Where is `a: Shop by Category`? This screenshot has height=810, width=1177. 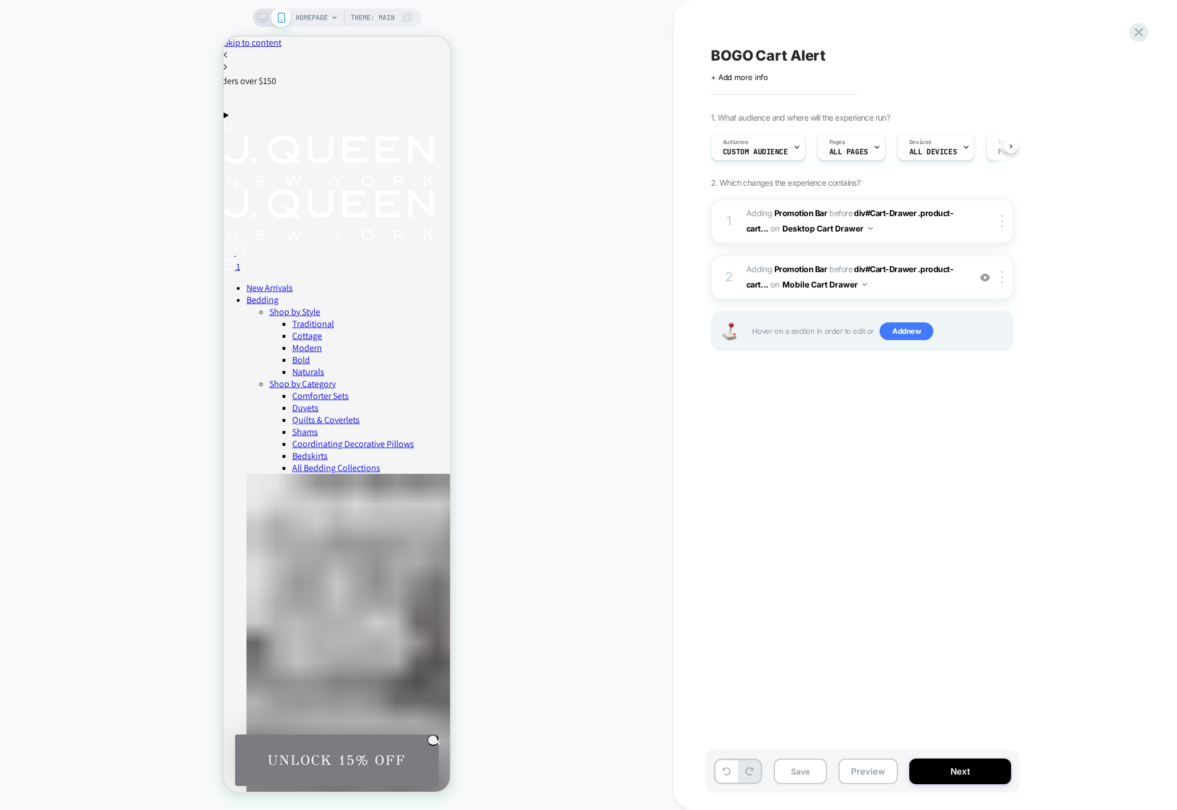 a: Shop by Category is located at coordinates (79, 347).